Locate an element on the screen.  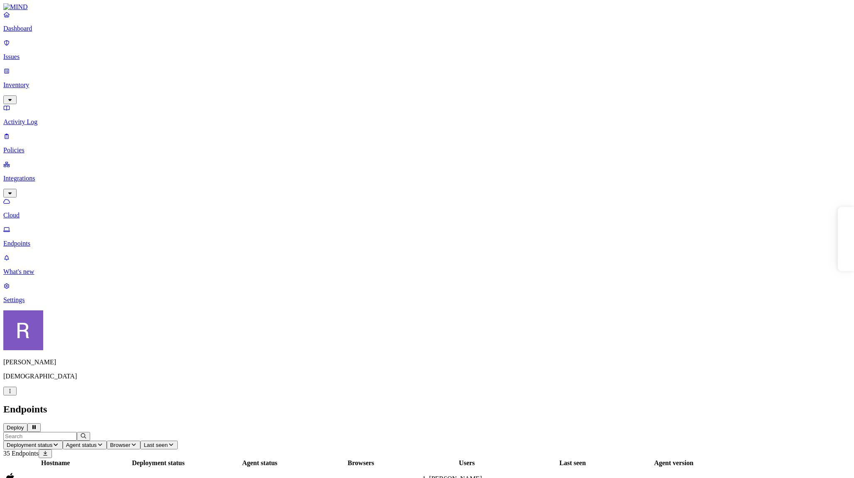
div: Last seen is located at coordinates (572, 463).